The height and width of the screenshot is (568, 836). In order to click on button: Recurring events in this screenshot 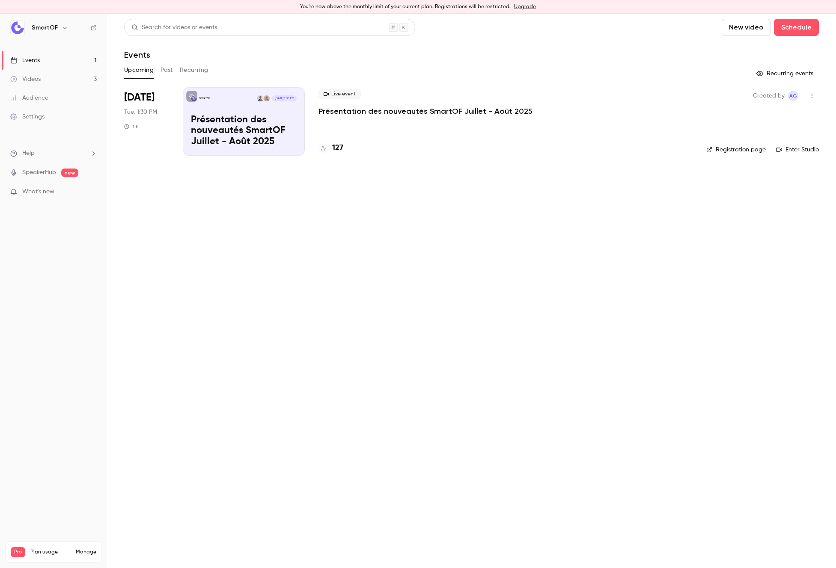, I will do `click(785, 74)`.